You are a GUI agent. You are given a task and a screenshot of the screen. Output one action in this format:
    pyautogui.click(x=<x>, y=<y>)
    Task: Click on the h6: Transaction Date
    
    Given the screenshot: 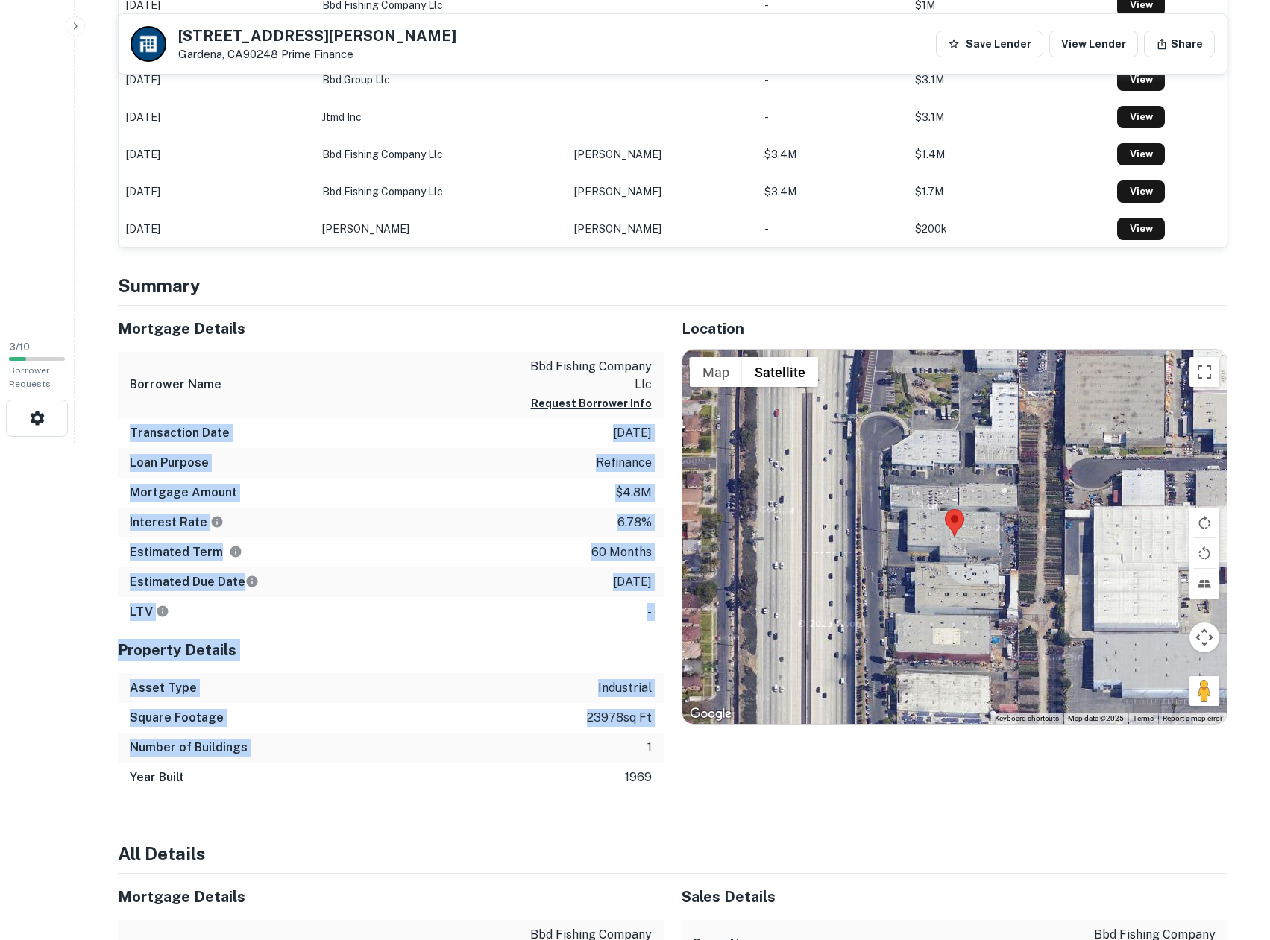 What is the action you would take?
    pyautogui.click(x=180, y=433)
    